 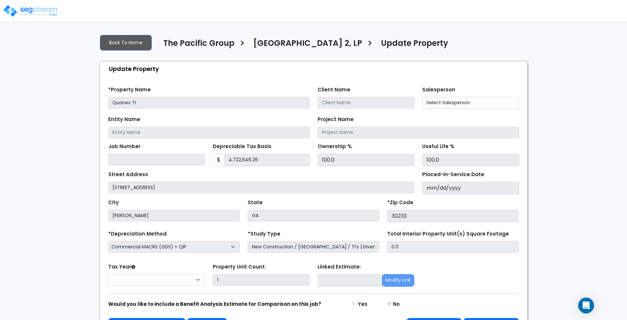 What do you see at coordinates (264, 234) in the screenshot?
I see `label: *Study Type` at bounding box center [264, 234].